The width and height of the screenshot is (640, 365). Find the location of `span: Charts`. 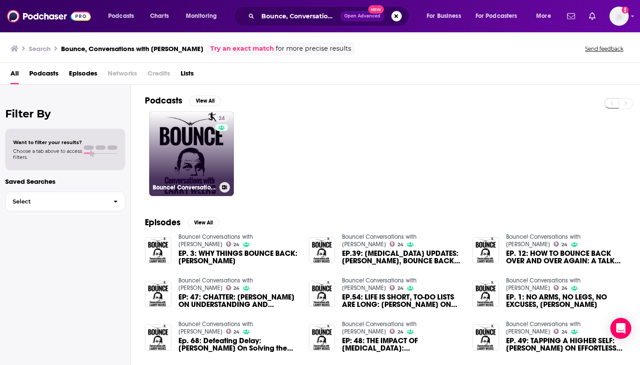

span: Charts is located at coordinates (159, 16).